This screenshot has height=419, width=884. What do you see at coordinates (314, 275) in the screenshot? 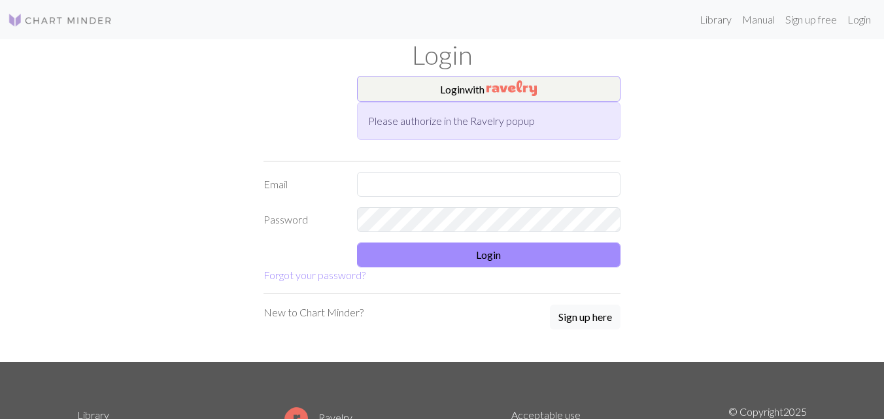
I see `a: Forgot your password?` at bounding box center [314, 275].